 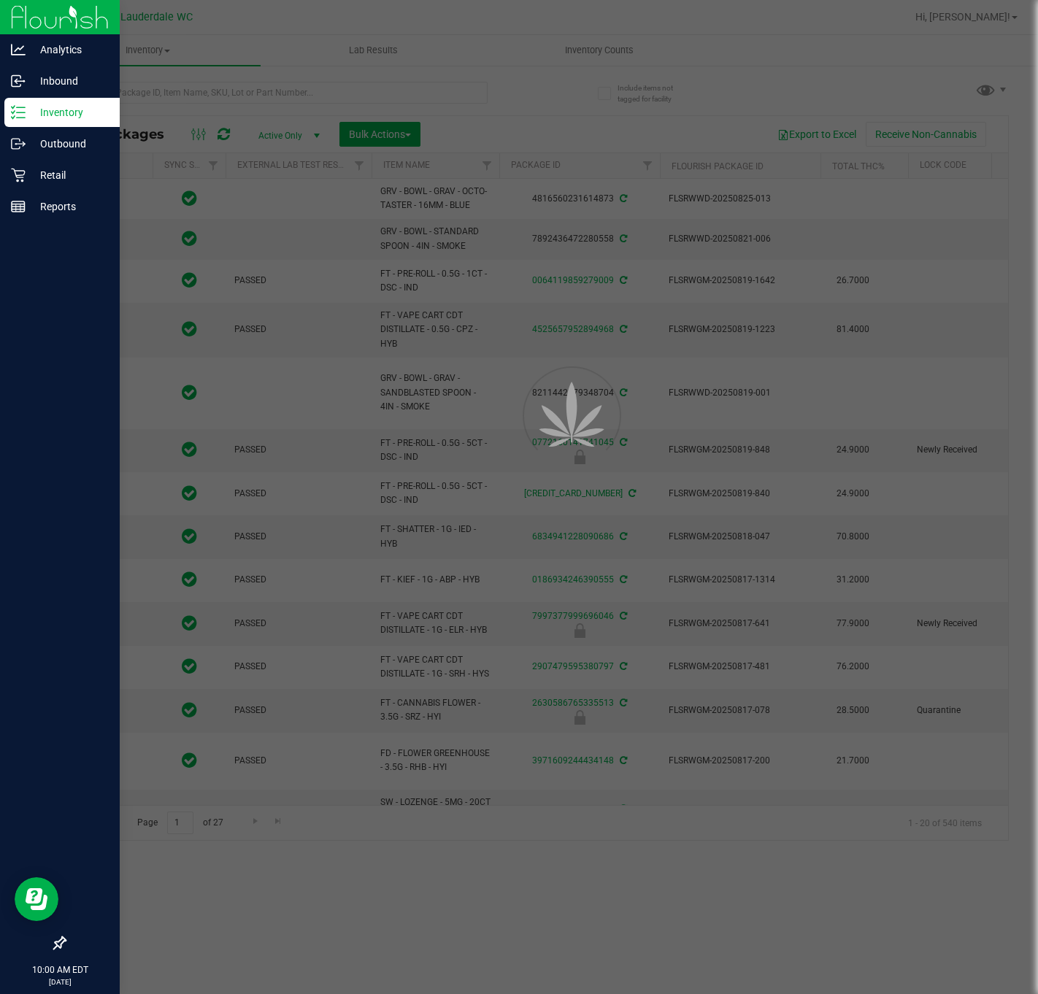 I want to click on inline-svg: Retail, so click(x=18, y=175).